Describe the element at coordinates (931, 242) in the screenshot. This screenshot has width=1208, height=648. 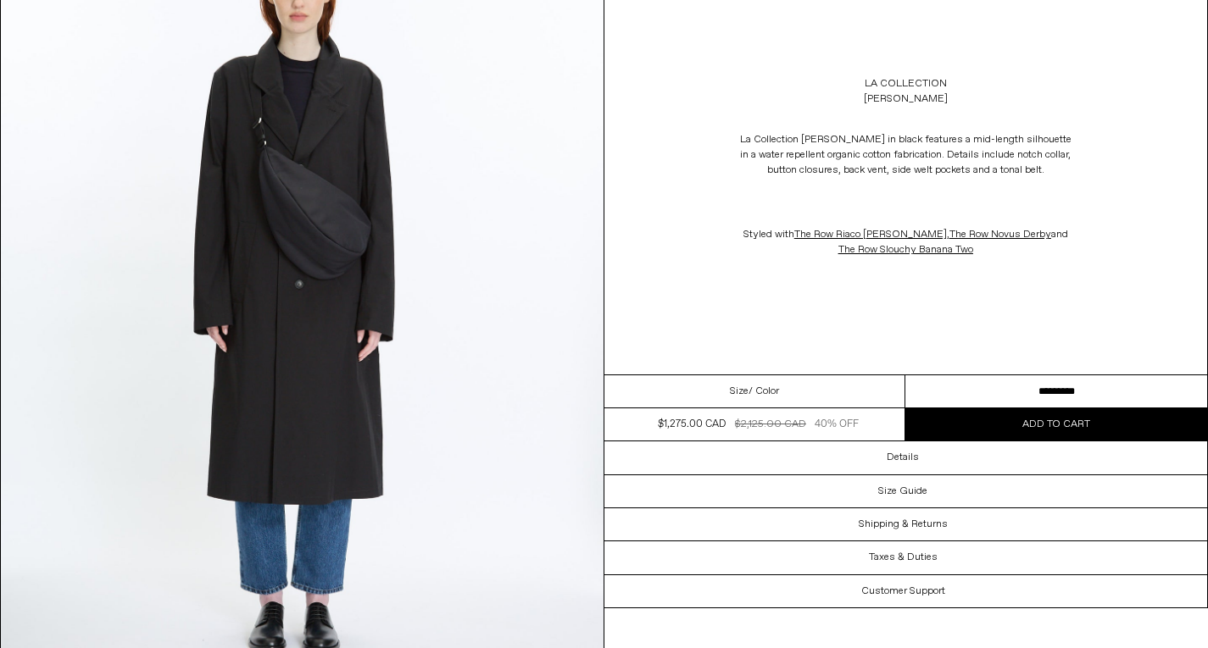
I see `span: , and` at that location.